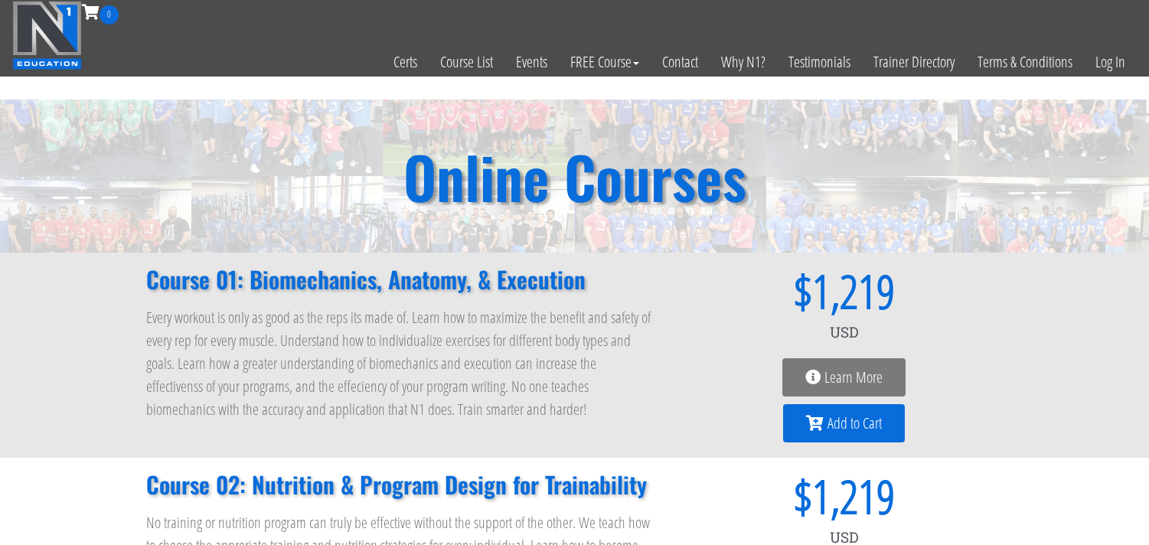 The height and width of the screenshot is (545, 1149). What do you see at coordinates (843, 423) in the screenshot?
I see `a: Add to Cart` at bounding box center [843, 423].